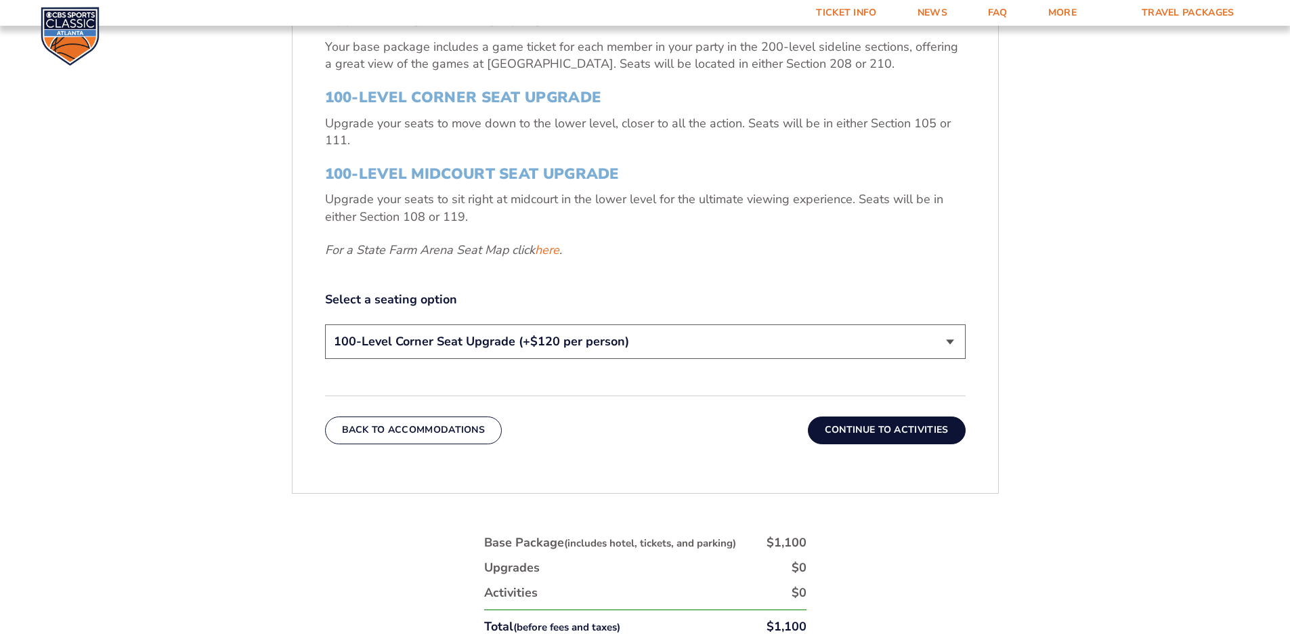 This screenshot has width=1290, height=640. What do you see at coordinates (567, 627) in the screenshot?
I see `small: (before fees and taxes)` at bounding box center [567, 627].